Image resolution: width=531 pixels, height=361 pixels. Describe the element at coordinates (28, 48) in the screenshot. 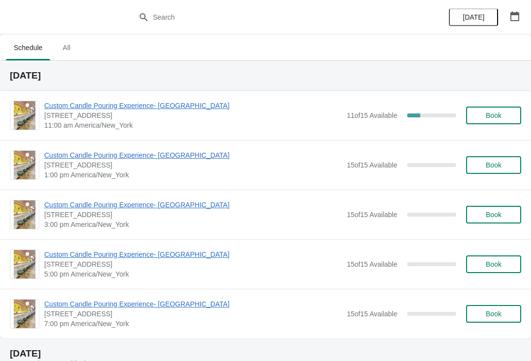

I see `span: Schedule` at that location.